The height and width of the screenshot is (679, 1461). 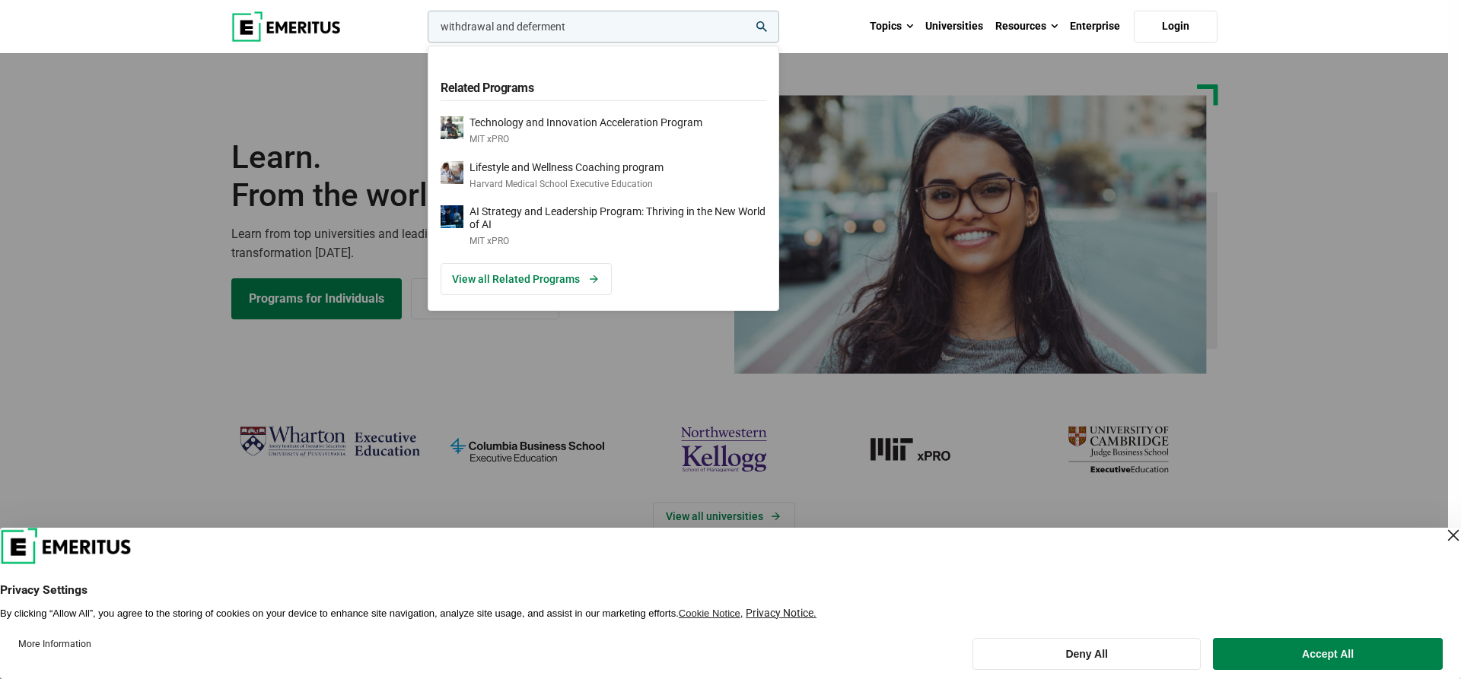 I want to click on a: View all Related Programs, so click(x=526, y=279).